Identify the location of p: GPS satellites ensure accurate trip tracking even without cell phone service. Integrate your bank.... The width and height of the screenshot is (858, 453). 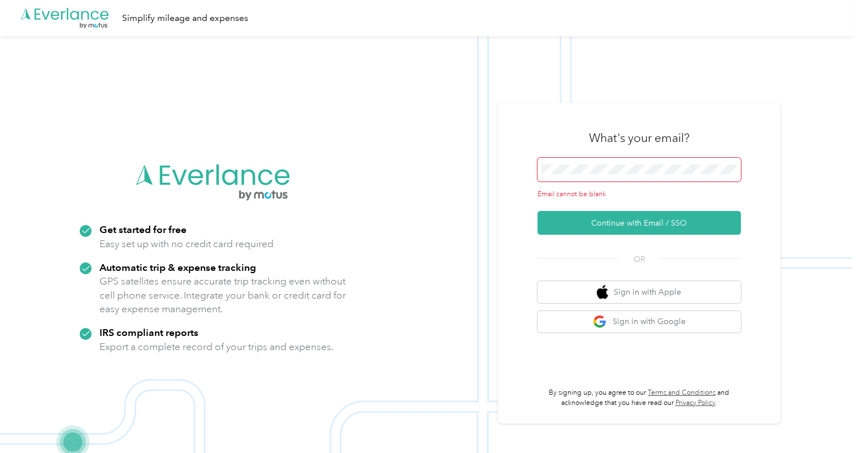
(223, 295).